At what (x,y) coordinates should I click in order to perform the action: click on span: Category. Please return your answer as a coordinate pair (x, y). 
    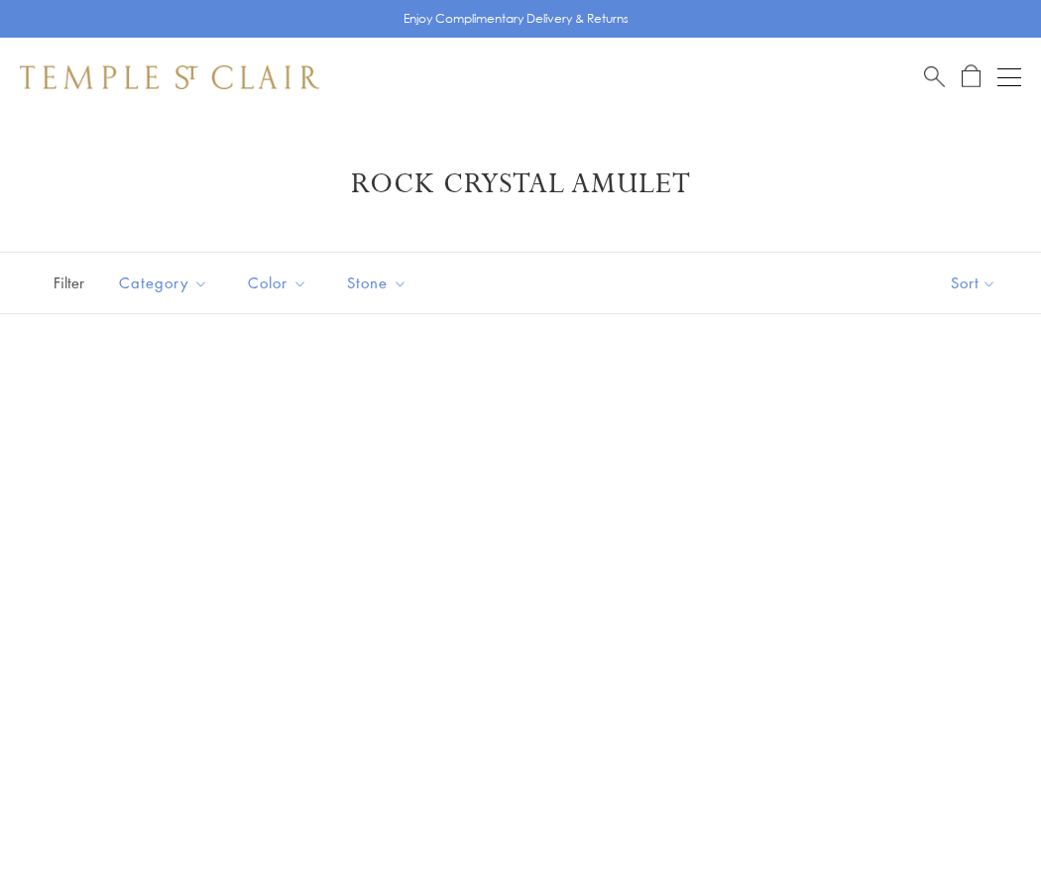
    Looking at the image, I should click on (166, 282).